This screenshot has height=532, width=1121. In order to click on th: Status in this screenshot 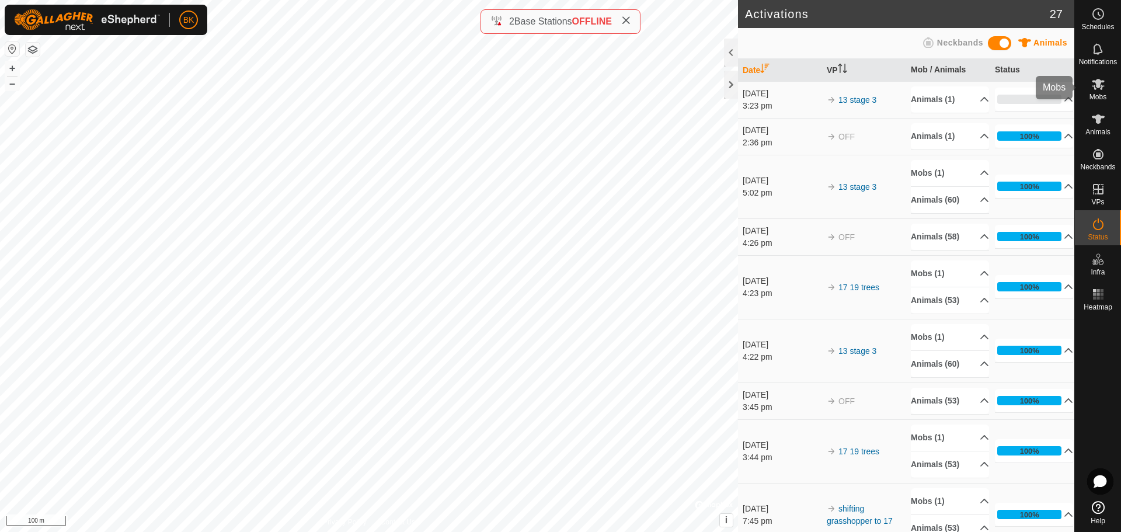, I will do `click(1033, 70)`.